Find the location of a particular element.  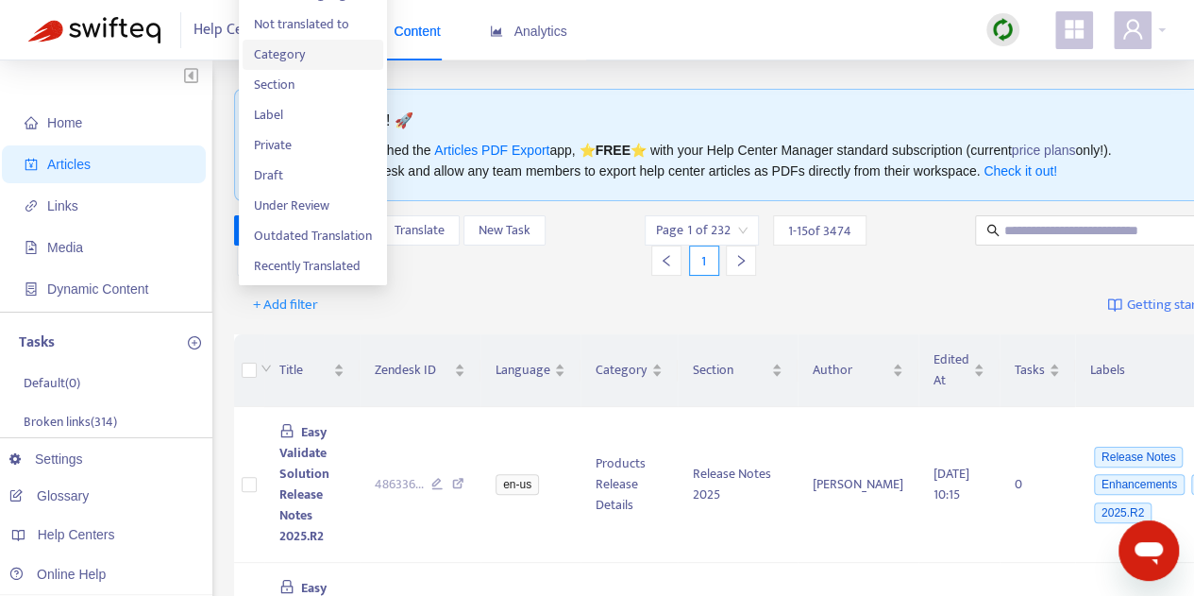

span: Tasks is located at coordinates (1030, 370).